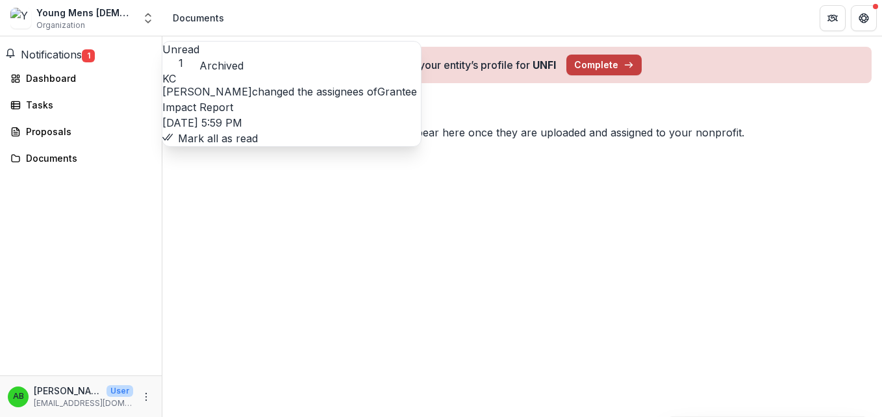 The height and width of the screenshot is (417, 882). I want to click on strong: UNFI, so click(544, 65).